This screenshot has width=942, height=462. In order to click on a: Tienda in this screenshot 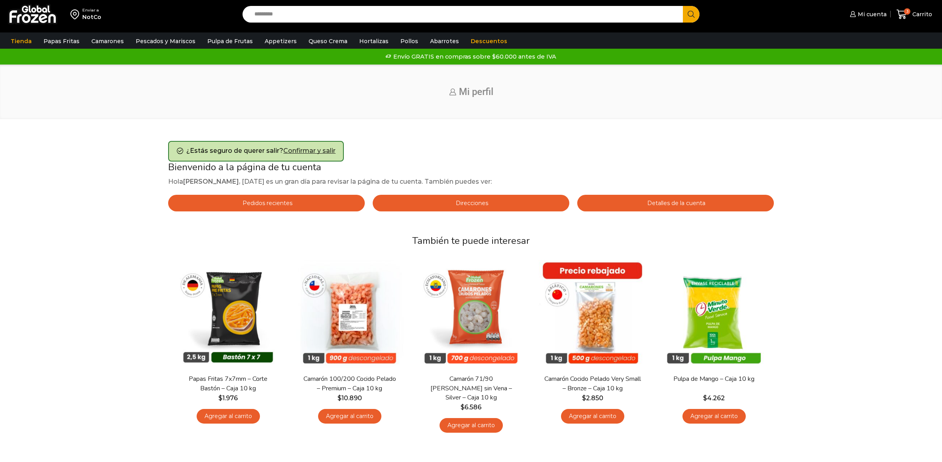, I will do `click(21, 41)`.